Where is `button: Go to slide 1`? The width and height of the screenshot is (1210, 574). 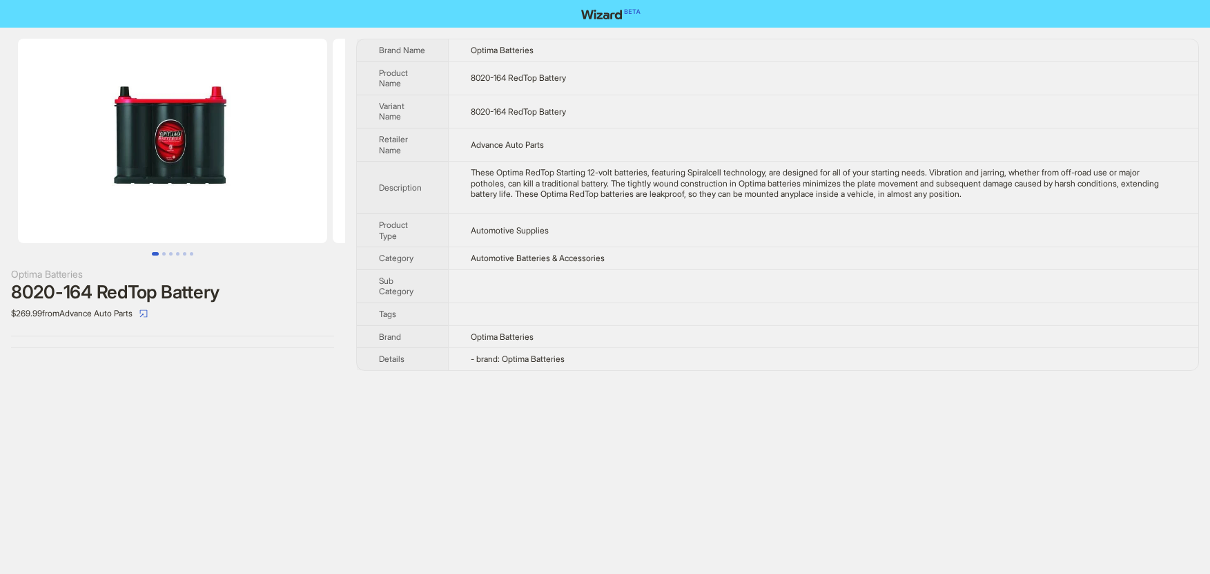
button: Go to slide 1 is located at coordinates (155, 253).